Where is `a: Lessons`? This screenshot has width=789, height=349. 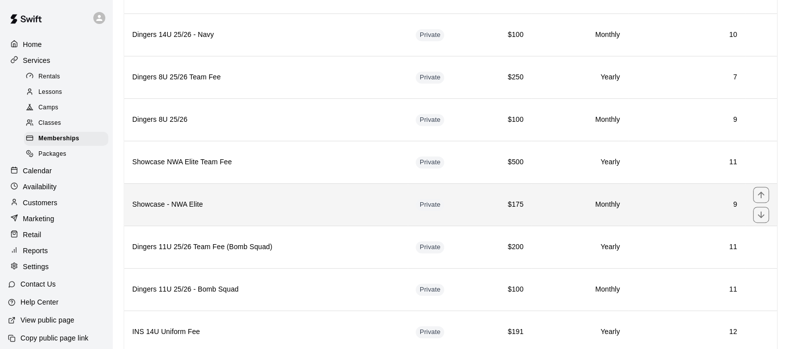
a: Lessons is located at coordinates (68, 92).